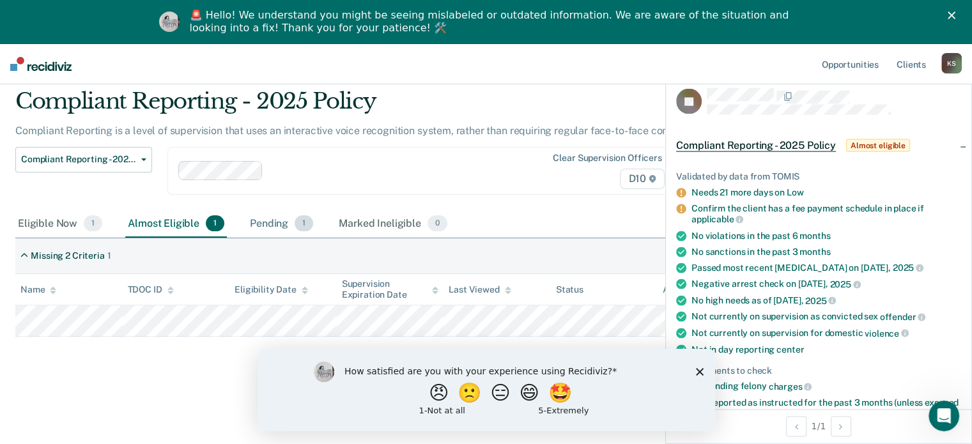 The image size is (972, 444). Describe the element at coordinates (850, 64) in the screenshot. I see `a: Opportunities` at that location.